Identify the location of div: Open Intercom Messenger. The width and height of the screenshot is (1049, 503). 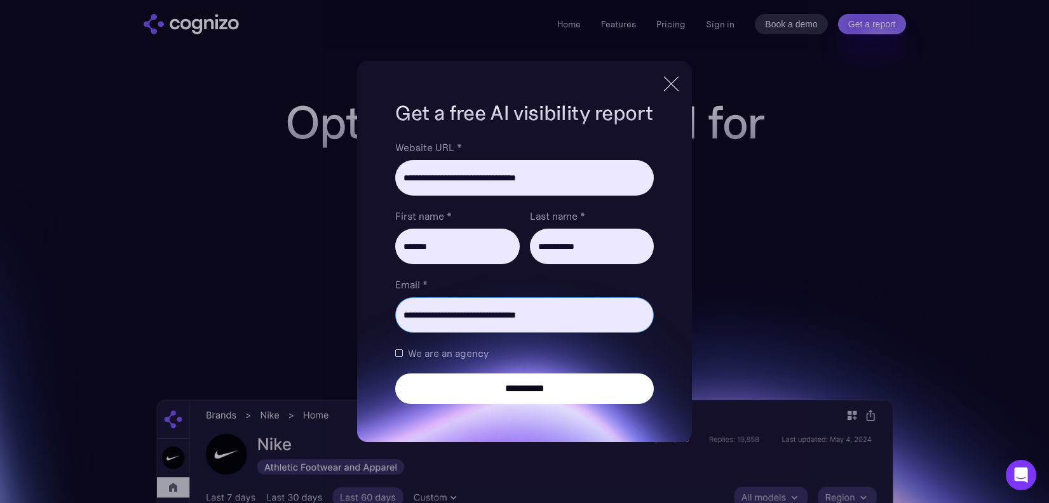
(1021, 475).